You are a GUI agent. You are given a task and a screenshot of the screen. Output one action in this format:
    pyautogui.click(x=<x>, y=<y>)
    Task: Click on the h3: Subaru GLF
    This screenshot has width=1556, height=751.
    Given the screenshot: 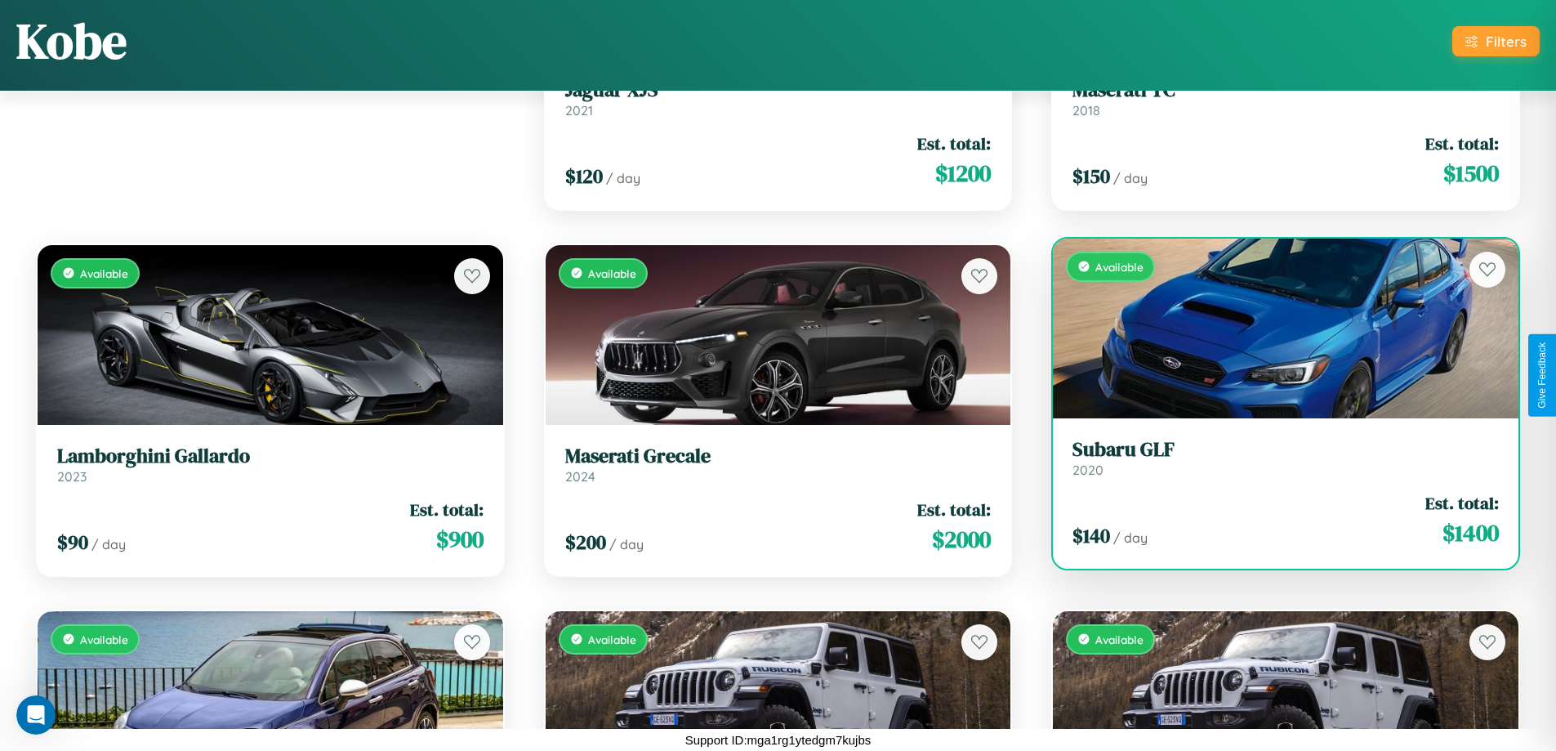 What is the action you would take?
    pyautogui.click(x=1286, y=449)
    